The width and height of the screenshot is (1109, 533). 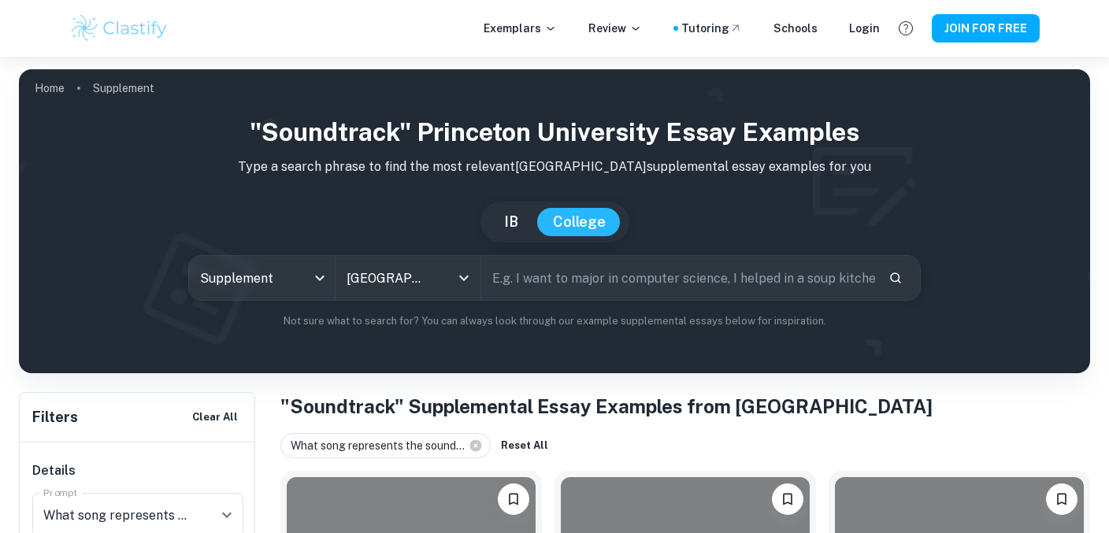 What do you see at coordinates (381, 446) in the screenshot?
I see `span: What song represents the sound...` at bounding box center [381, 446].